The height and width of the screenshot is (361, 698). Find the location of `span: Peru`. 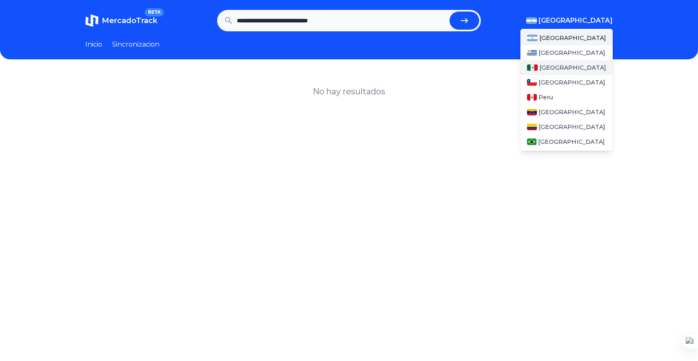

span: Peru is located at coordinates (546, 97).